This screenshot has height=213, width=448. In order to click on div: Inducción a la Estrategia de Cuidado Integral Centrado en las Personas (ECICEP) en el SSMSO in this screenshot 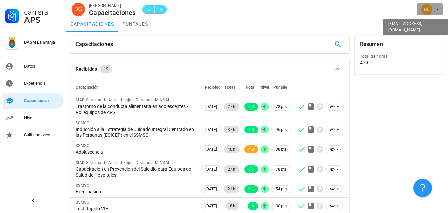, I will do `click(135, 132)`.